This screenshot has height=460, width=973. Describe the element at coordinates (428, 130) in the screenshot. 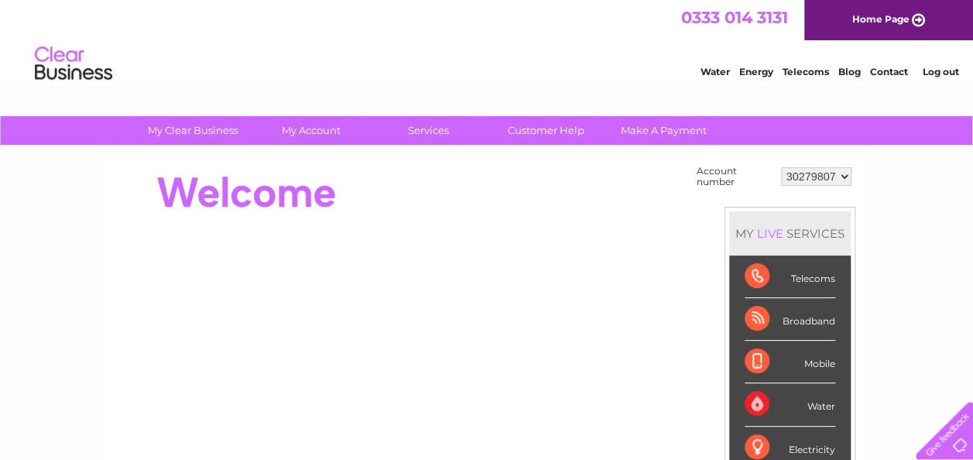

I see `a: Services` at that location.